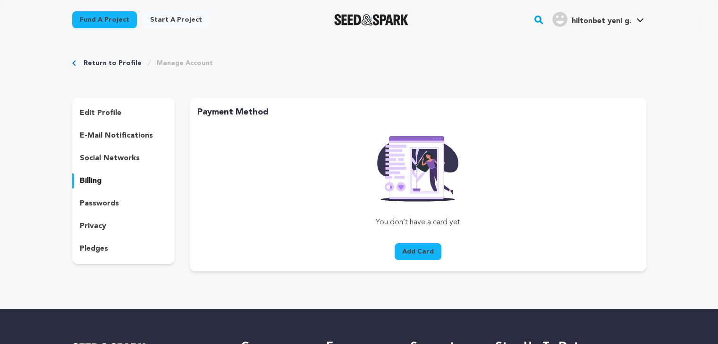 The width and height of the screenshot is (718, 344). I want to click on button: pledges, so click(124, 249).